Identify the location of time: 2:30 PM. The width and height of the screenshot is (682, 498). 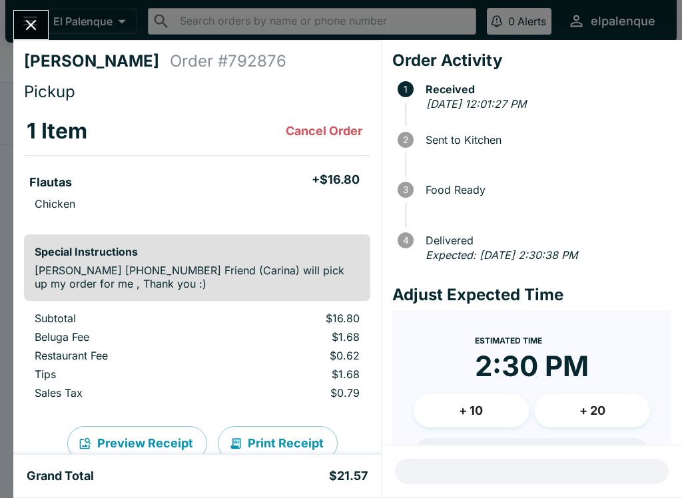
(531, 366).